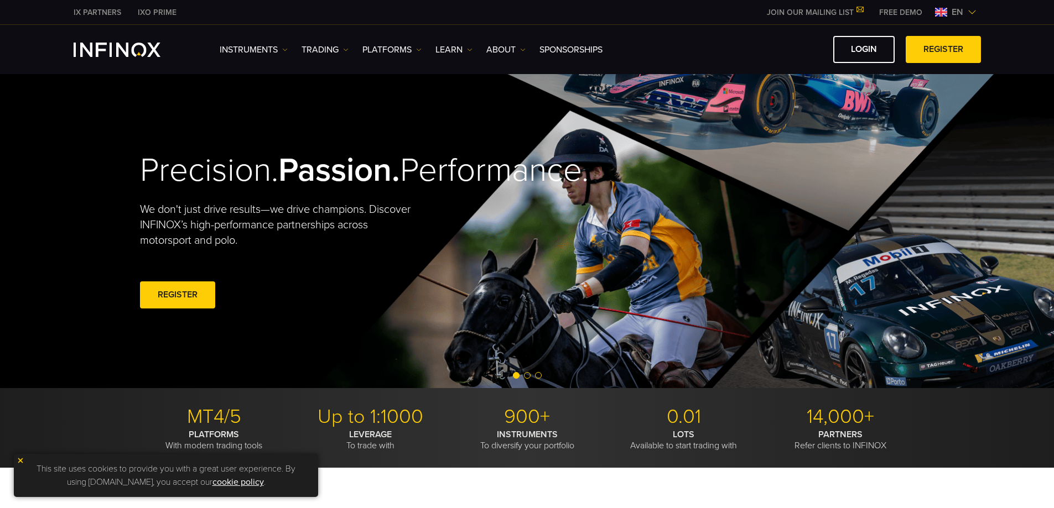 The width and height of the screenshot is (1054, 508). What do you see at coordinates (684, 440) in the screenshot?
I see `p: Available to start trading with` at bounding box center [684, 440].